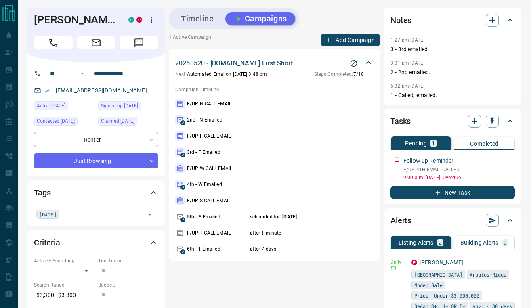 Image resolution: width=531 pixels, height=308 pixels. Describe the element at coordinates (217, 120) in the screenshot. I see `p: 2nd - N Emailed` at that location.